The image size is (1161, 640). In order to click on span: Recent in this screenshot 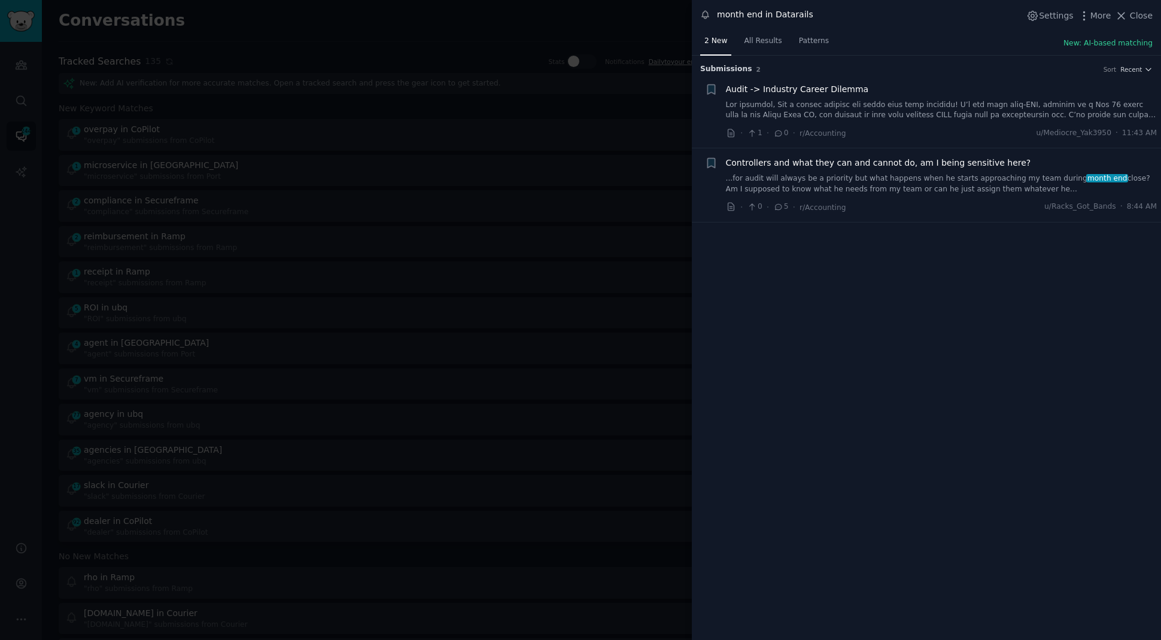, I will do `click(1131, 69)`.